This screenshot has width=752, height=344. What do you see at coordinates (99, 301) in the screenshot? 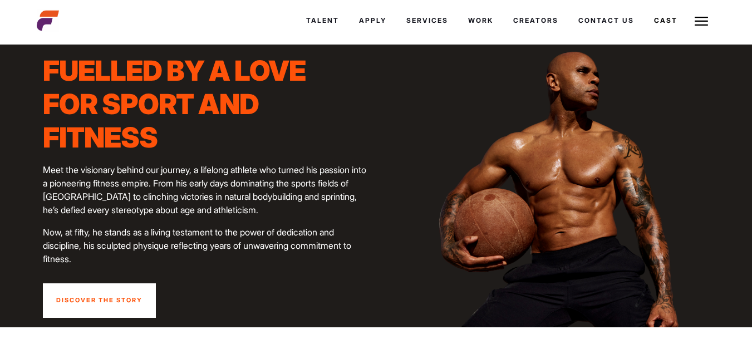
I see `a: Discover the story` at bounding box center [99, 301].